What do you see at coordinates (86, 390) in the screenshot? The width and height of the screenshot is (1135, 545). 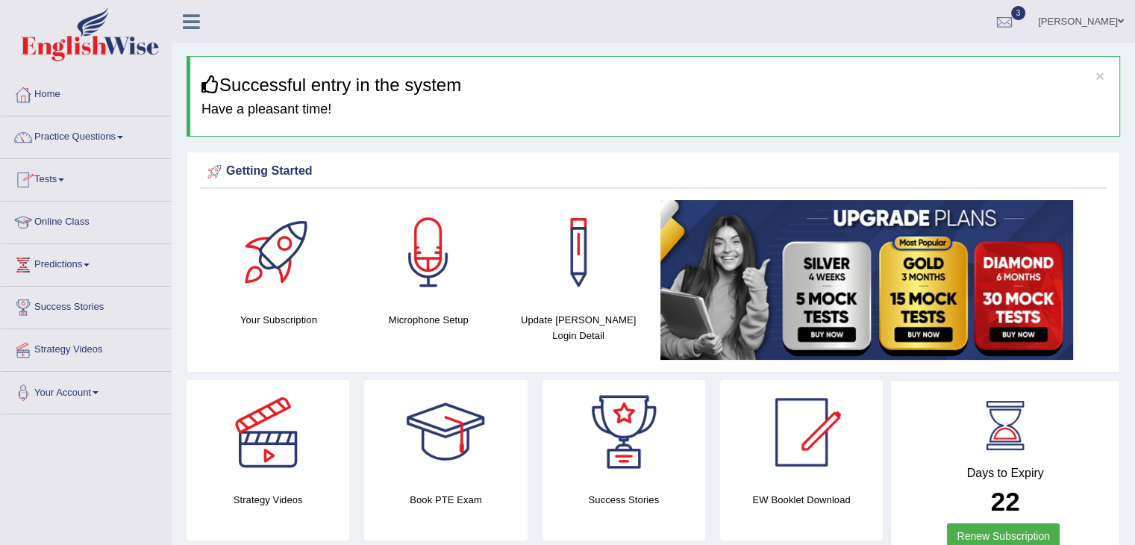 I see `a: Your Account` at bounding box center [86, 390].